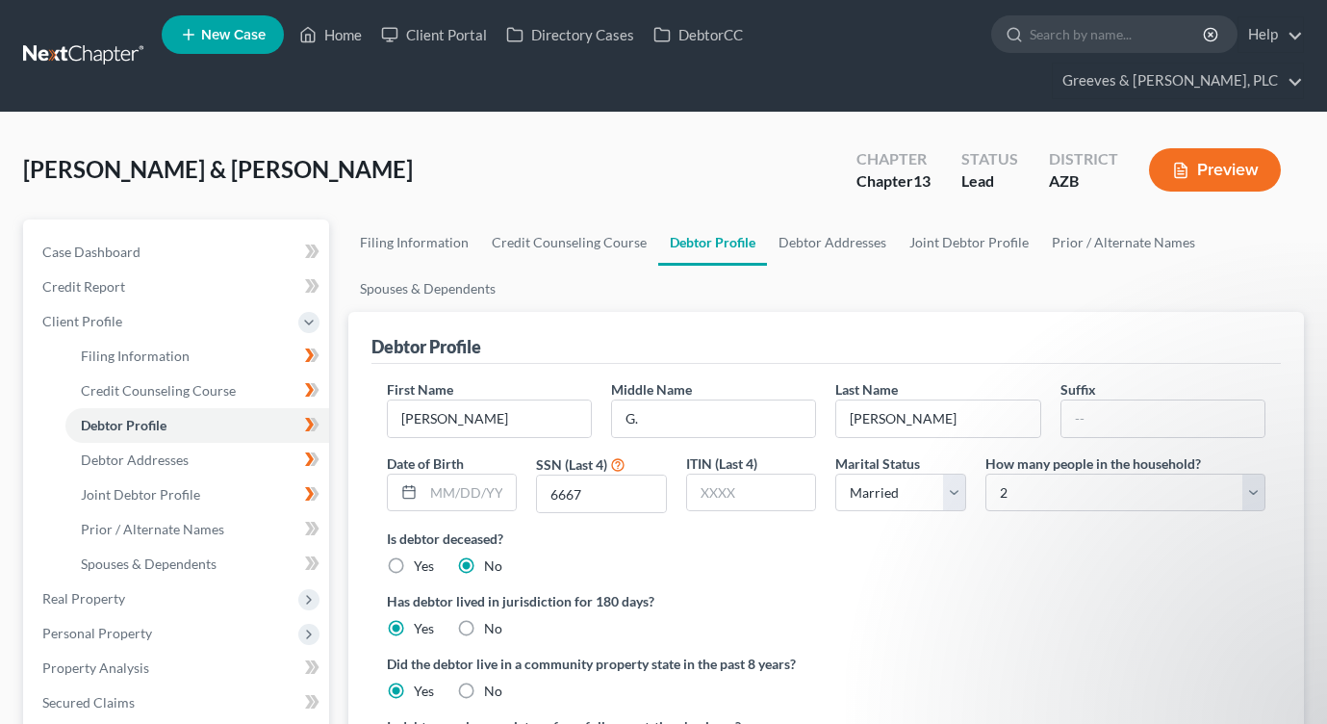 The width and height of the screenshot is (1327, 724). Describe the element at coordinates (1270, 35) in the screenshot. I see `a: Help` at that location.